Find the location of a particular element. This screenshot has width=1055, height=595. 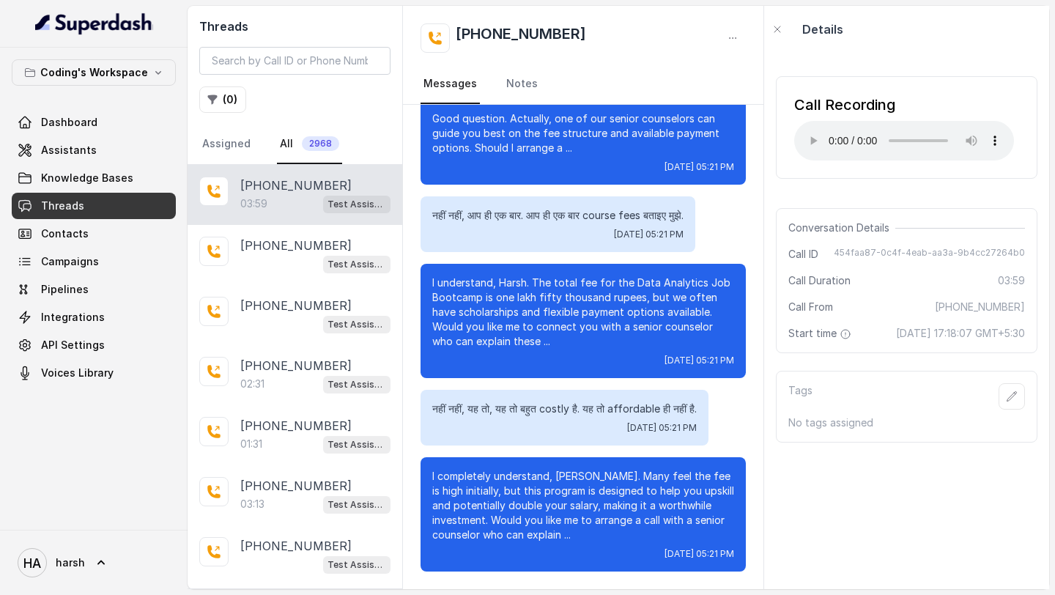

a: Contacts is located at coordinates (94, 234).